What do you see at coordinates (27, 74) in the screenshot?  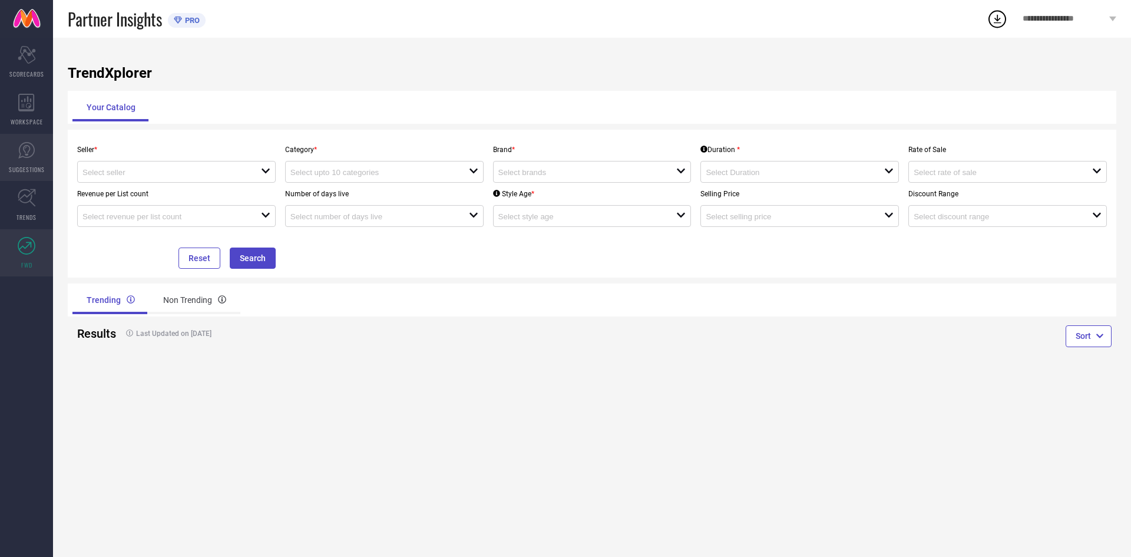 I see `span: SCORECARDS` at bounding box center [27, 74].